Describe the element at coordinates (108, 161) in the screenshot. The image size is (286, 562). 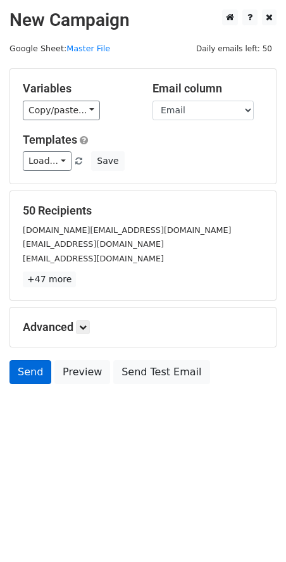
I see `button: Save` at that location.